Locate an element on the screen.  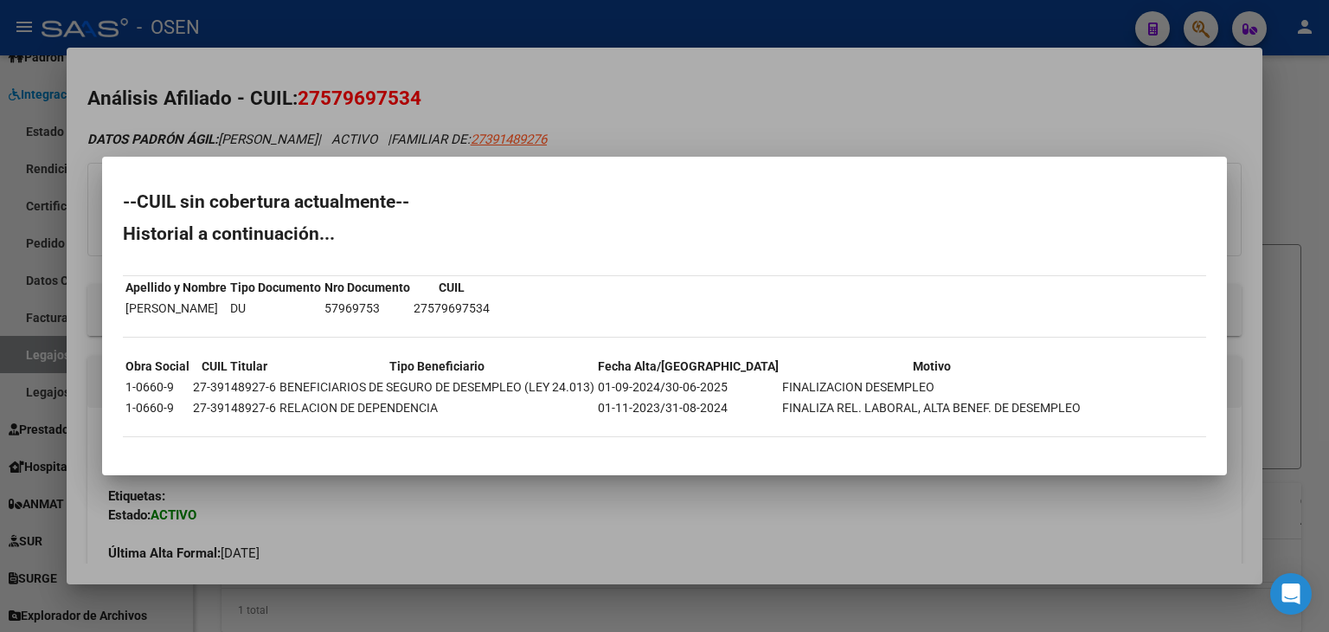
td: 01-11-2023/31-08-2024 is located at coordinates (688, 407).